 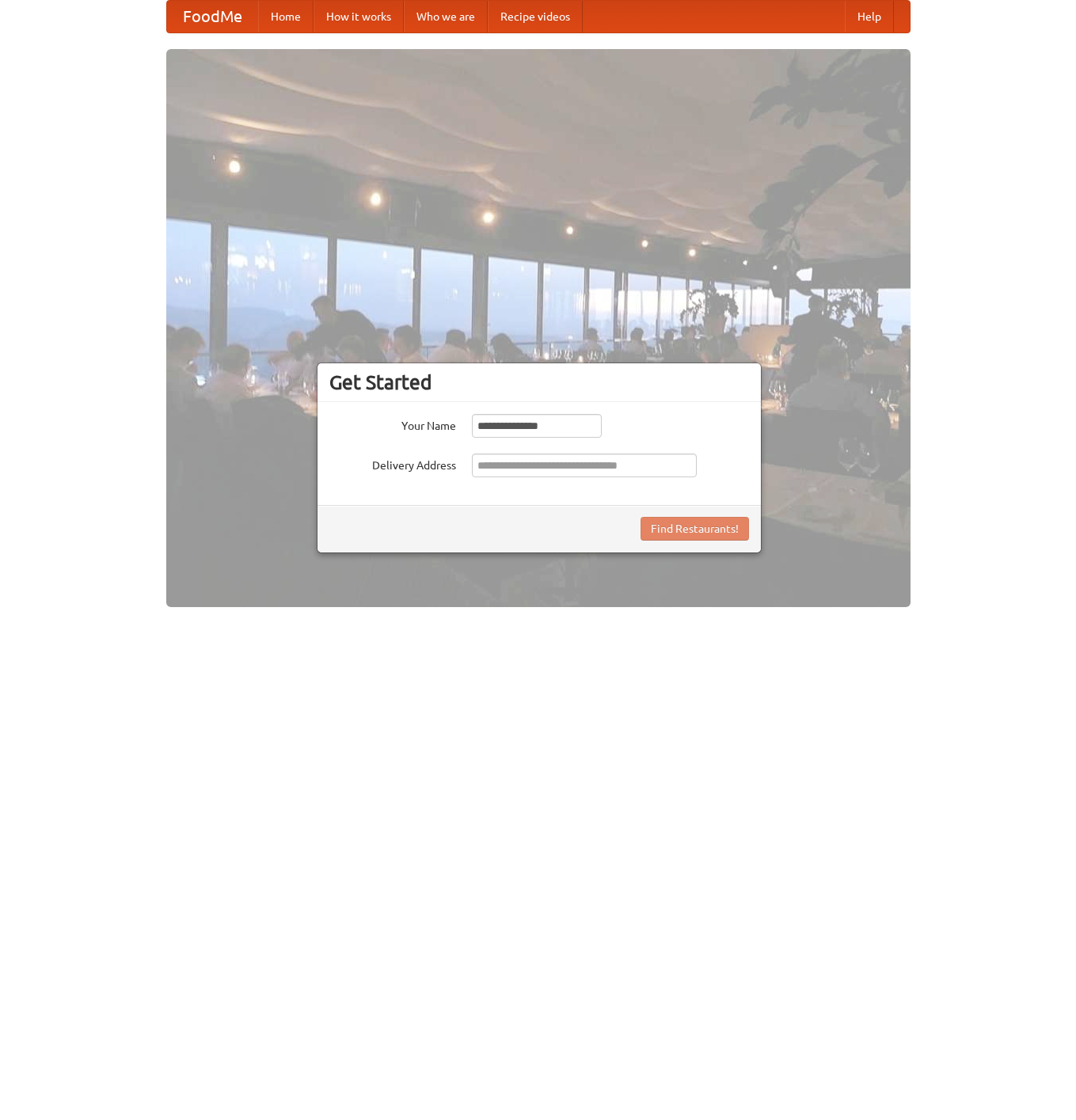 I want to click on label: Your Name, so click(x=393, y=423).